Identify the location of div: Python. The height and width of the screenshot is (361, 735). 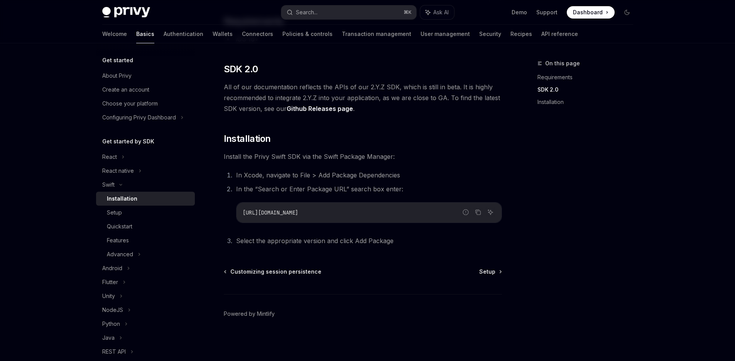
(111, 324).